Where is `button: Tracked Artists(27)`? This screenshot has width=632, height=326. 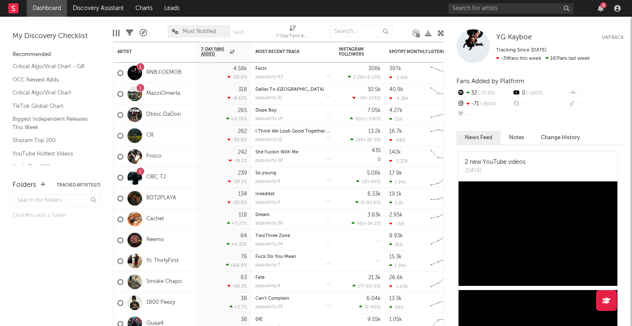
button: Tracked Artists(27) is located at coordinates (79, 185).